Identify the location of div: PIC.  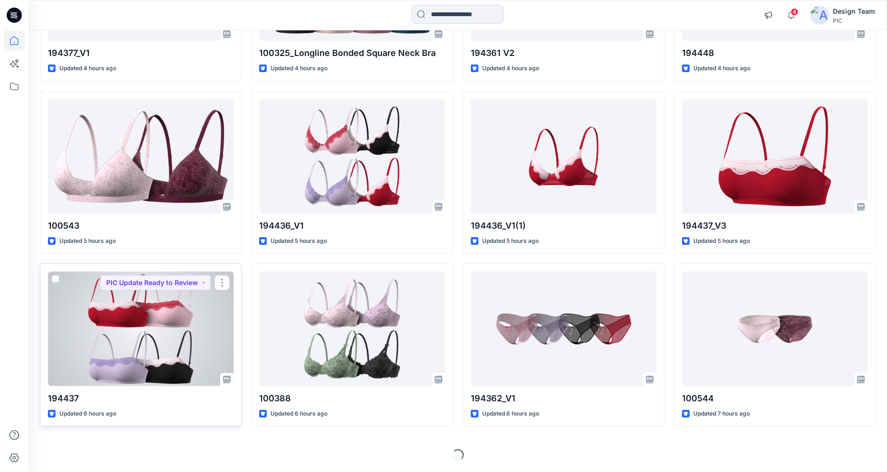
(854, 20).